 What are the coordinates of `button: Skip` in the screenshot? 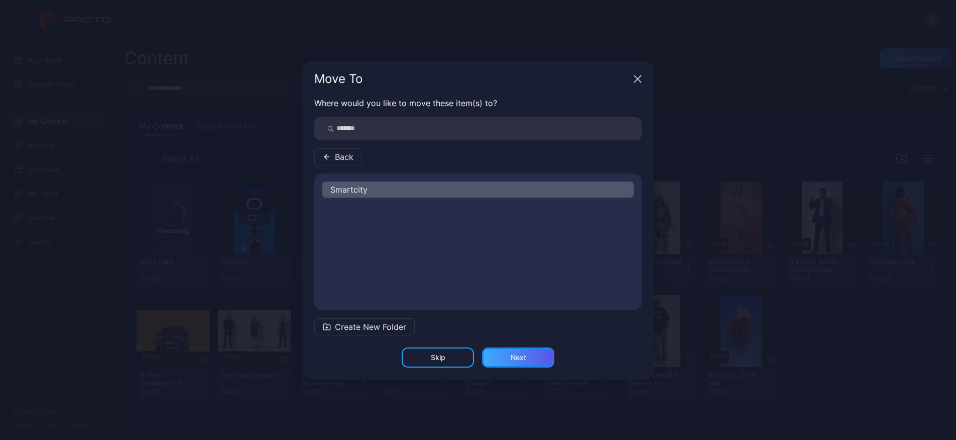 It's located at (438, 357).